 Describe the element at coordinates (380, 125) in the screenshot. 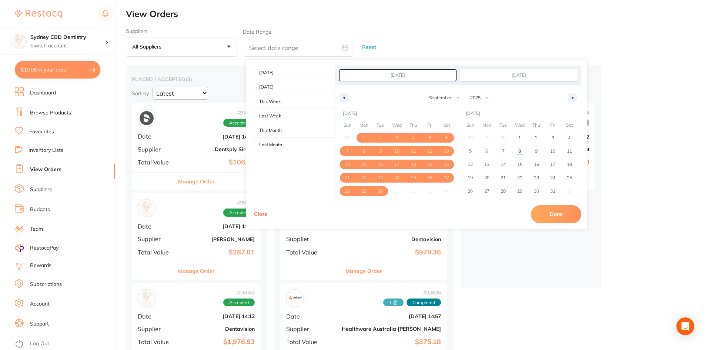

I see `span: Tue` at that location.